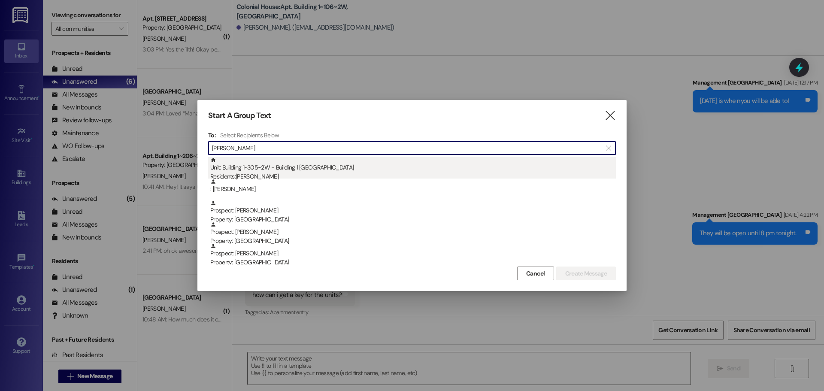  What do you see at coordinates (585, 273) in the screenshot?
I see `button: Create Message` at bounding box center [585, 273].